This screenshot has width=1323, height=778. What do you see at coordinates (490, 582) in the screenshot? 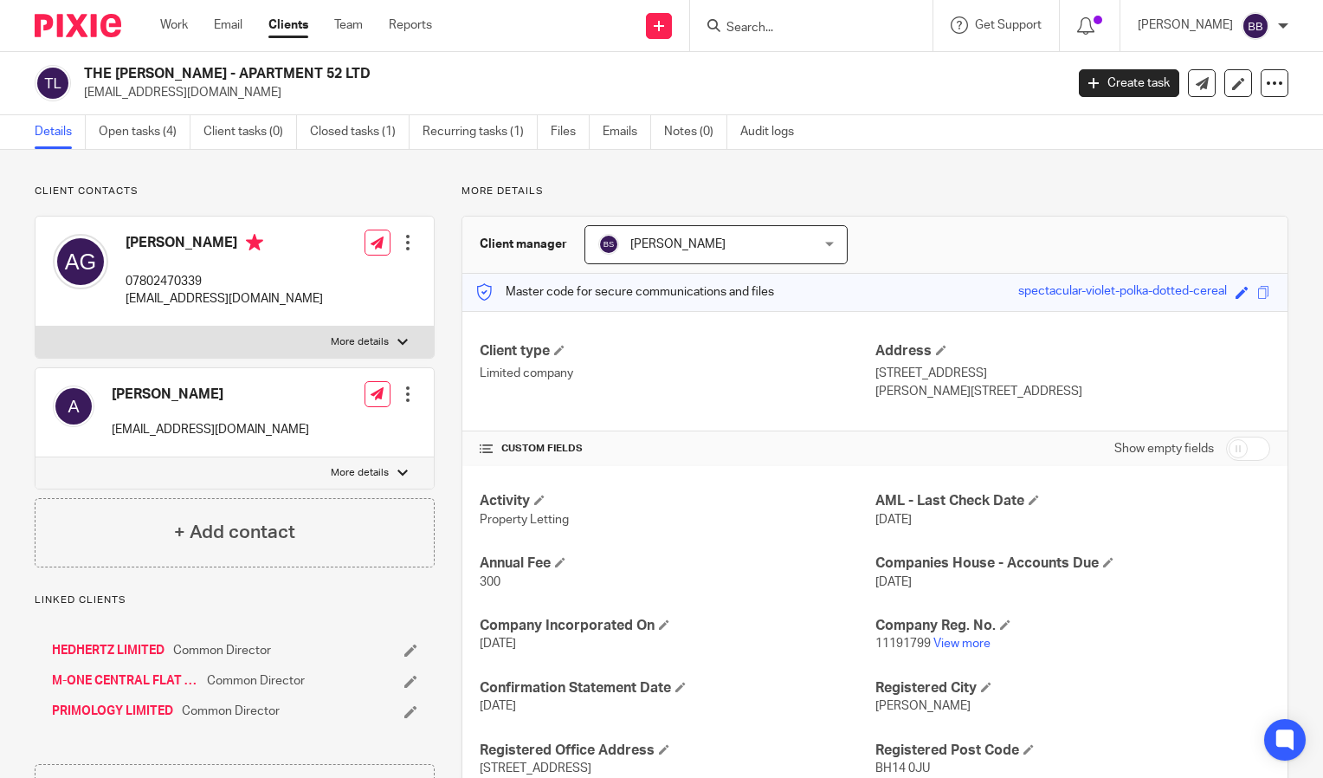
I see `span: 300` at bounding box center [490, 582].